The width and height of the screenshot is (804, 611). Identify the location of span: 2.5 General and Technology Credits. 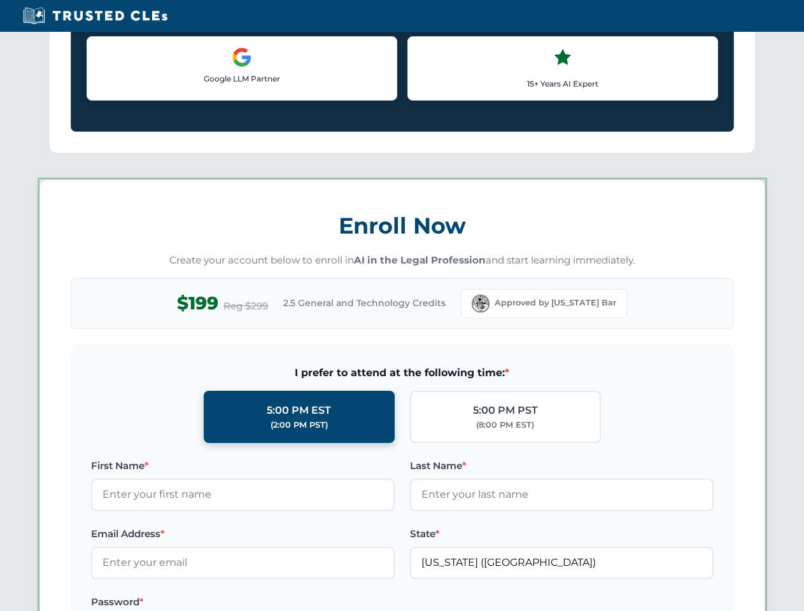
(364, 303).